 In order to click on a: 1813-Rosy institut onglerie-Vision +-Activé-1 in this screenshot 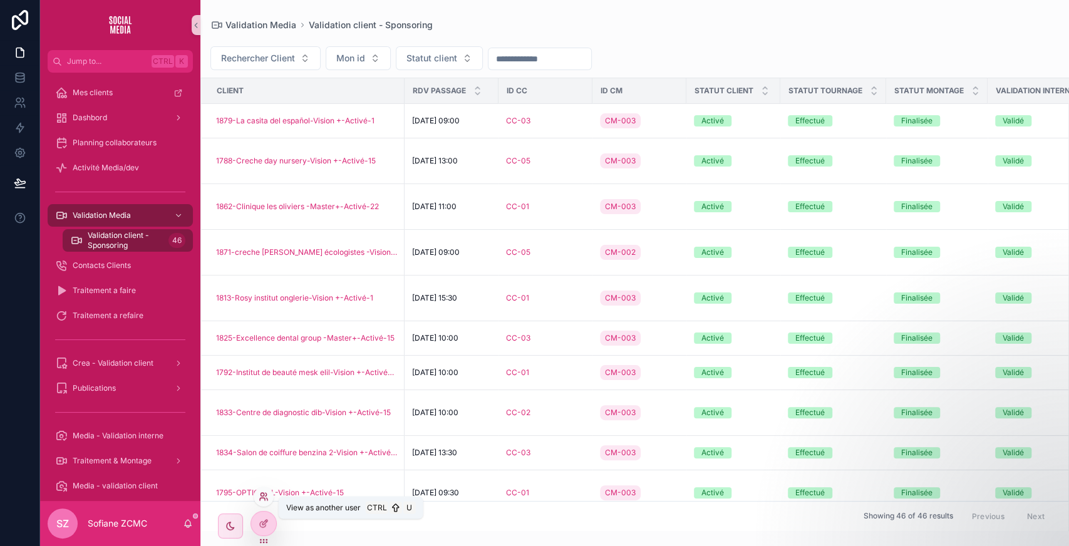, I will do `click(294, 298)`.